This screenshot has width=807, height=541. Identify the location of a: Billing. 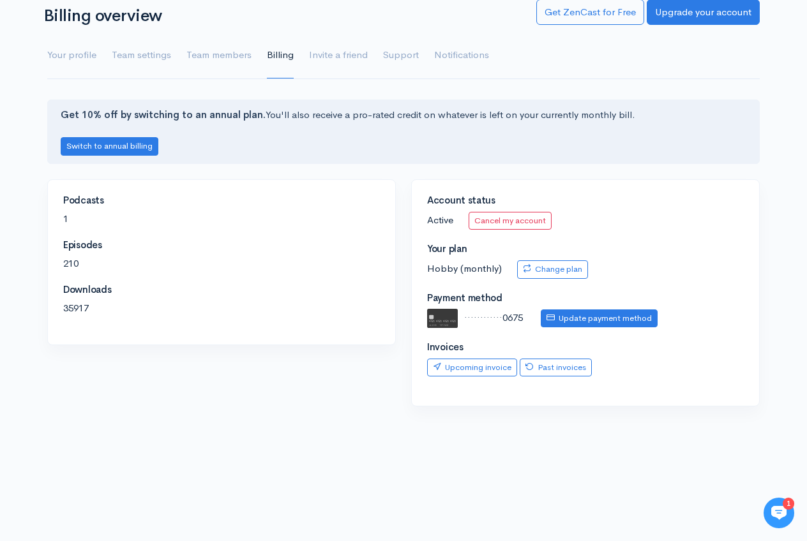
(280, 56).